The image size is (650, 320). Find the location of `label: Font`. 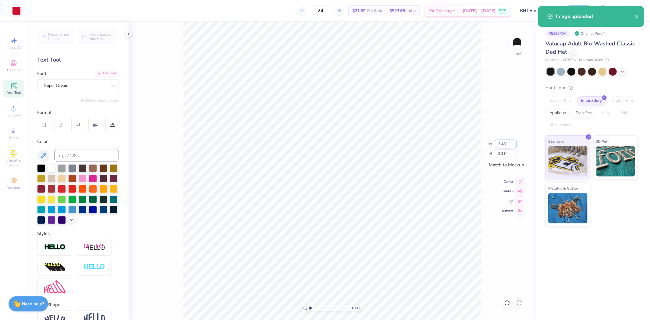

label: Font is located at coordinates (42, 73).